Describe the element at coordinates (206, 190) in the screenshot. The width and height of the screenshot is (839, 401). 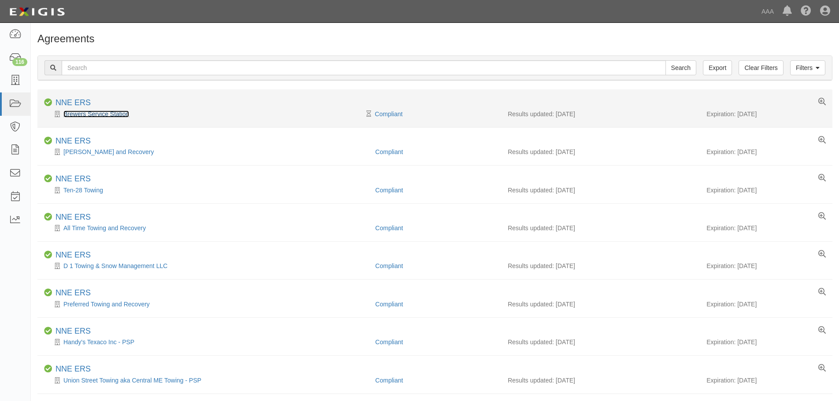
I see `div: Ten-28 Towing` at that location.